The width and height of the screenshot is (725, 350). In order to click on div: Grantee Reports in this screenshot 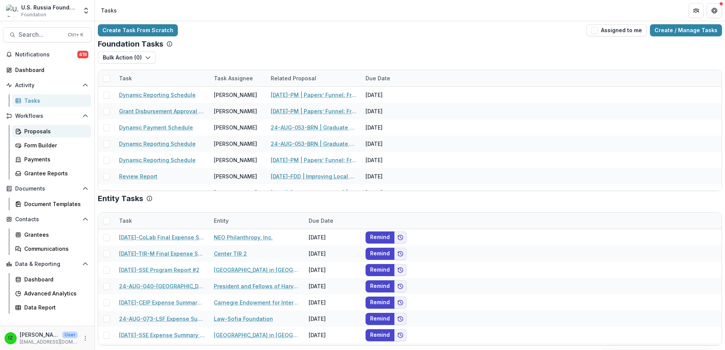, I will do `click(55, 173)`.